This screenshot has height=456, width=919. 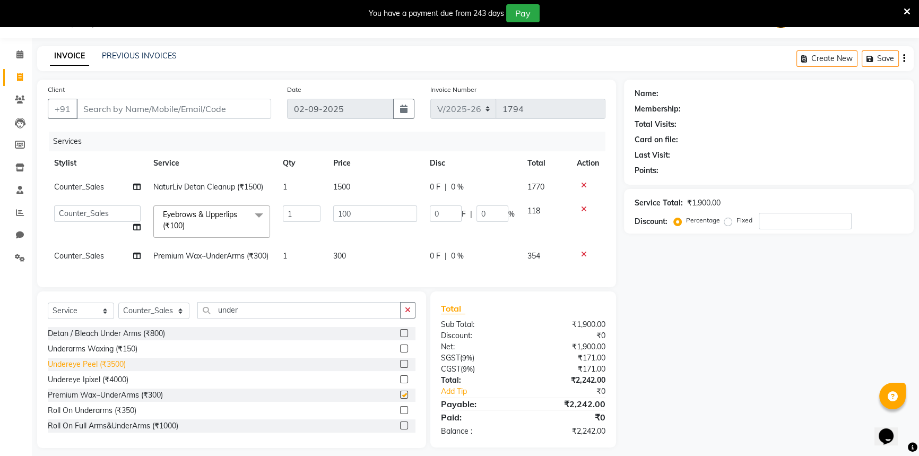 What do you see at coordinates (536, 187) in the screenshot?
I see `span: 1770` at bounding box center [536, 187].